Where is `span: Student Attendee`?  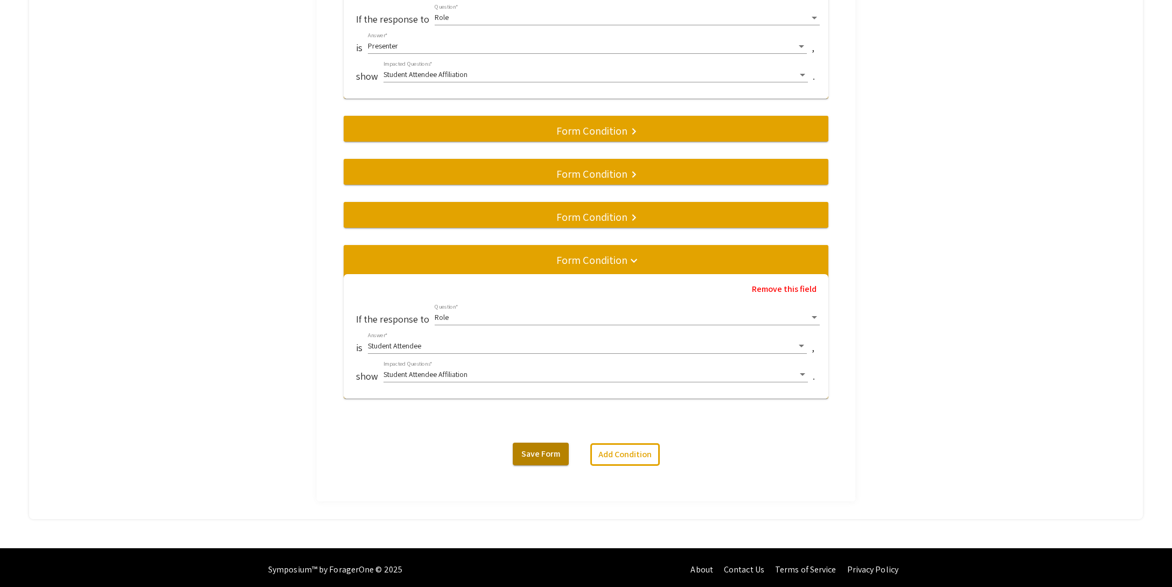 span: Student Attendee is located at coordinates (394, 346).